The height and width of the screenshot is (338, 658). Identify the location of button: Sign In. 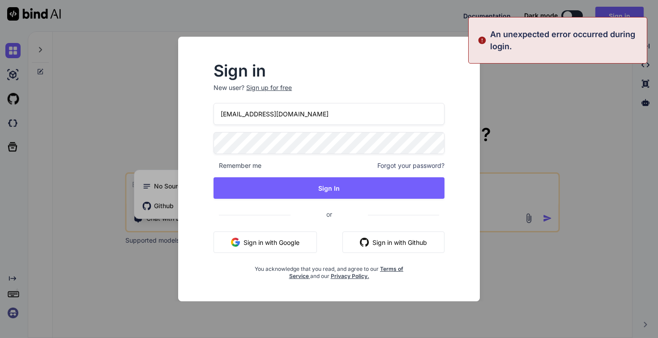
(329, 188).